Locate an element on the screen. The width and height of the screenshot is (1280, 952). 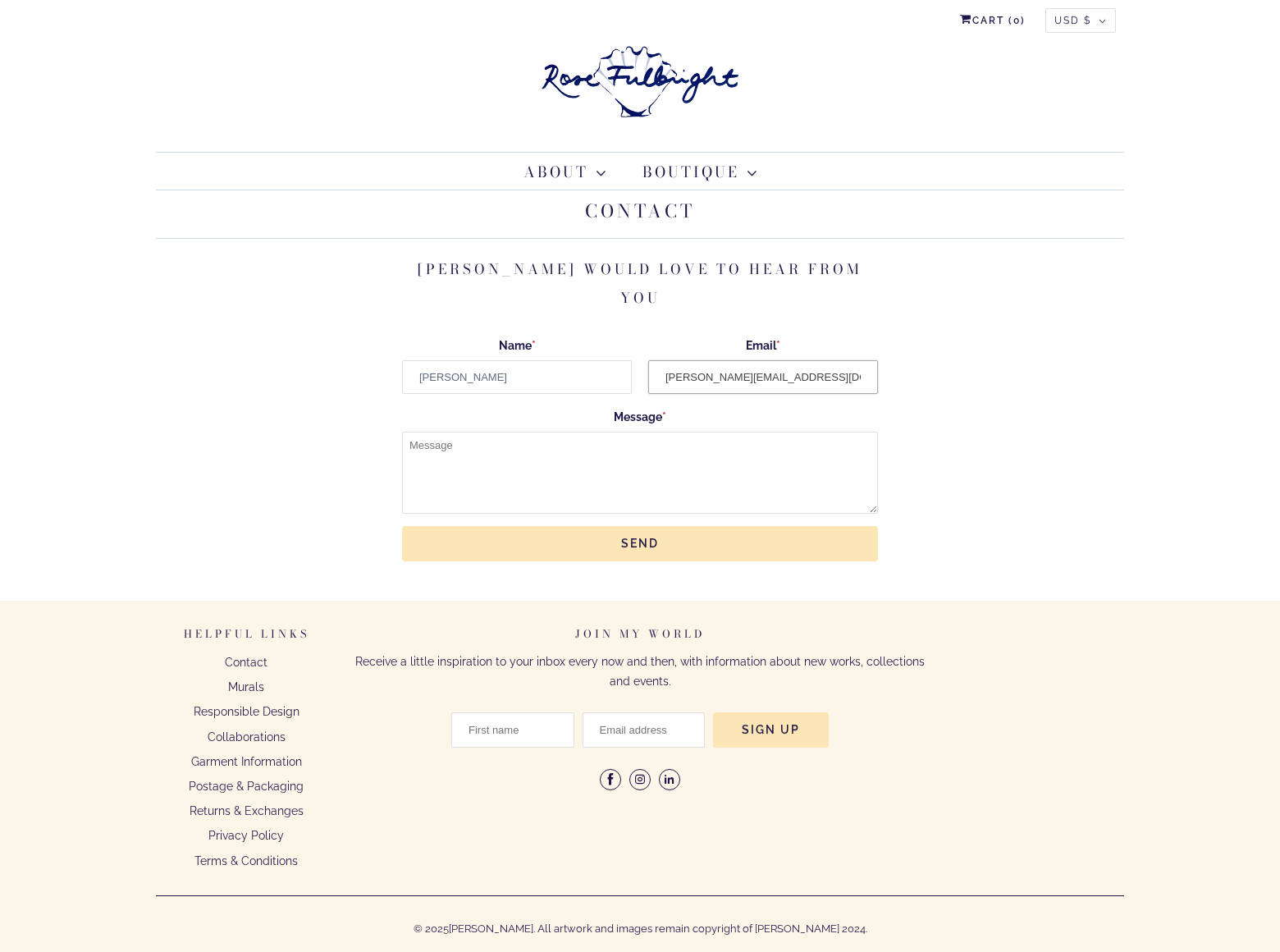
label: Message is located at coordinates (640, 419).